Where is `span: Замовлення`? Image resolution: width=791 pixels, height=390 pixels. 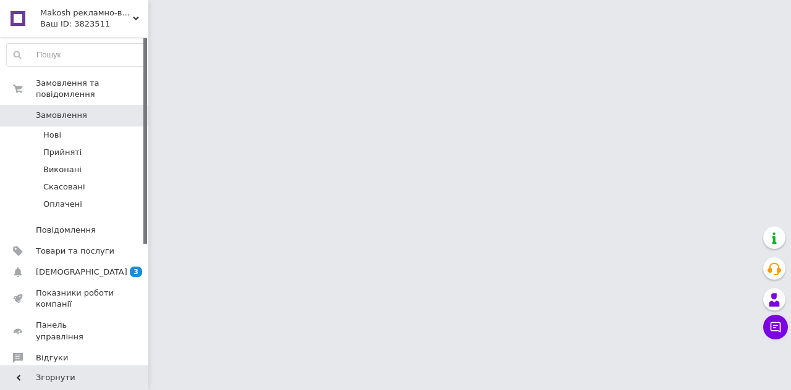 span: Замовлення is located at coordinates (61, 116).